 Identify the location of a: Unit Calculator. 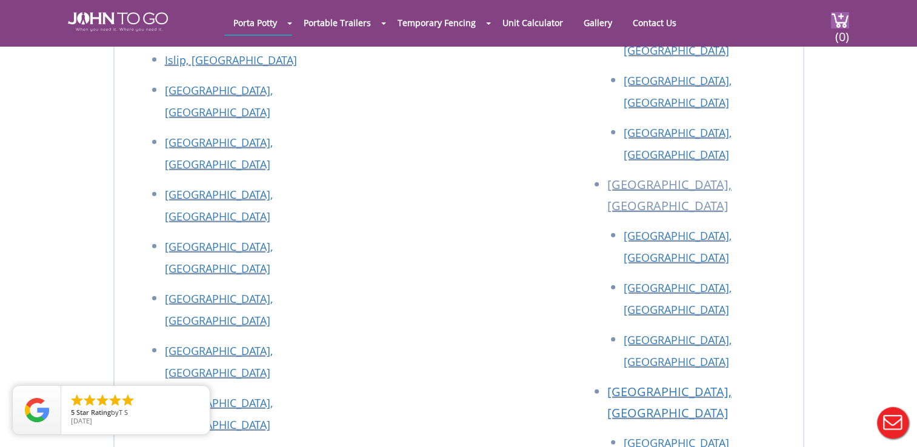
(533, 22).